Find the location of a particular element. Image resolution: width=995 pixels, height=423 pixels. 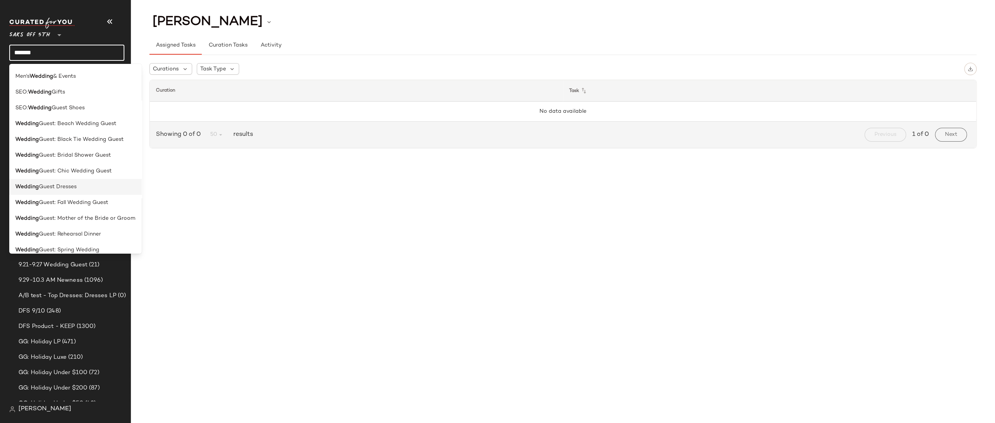

span: Showing 0 of 0 is located at coordinates (180, 135).